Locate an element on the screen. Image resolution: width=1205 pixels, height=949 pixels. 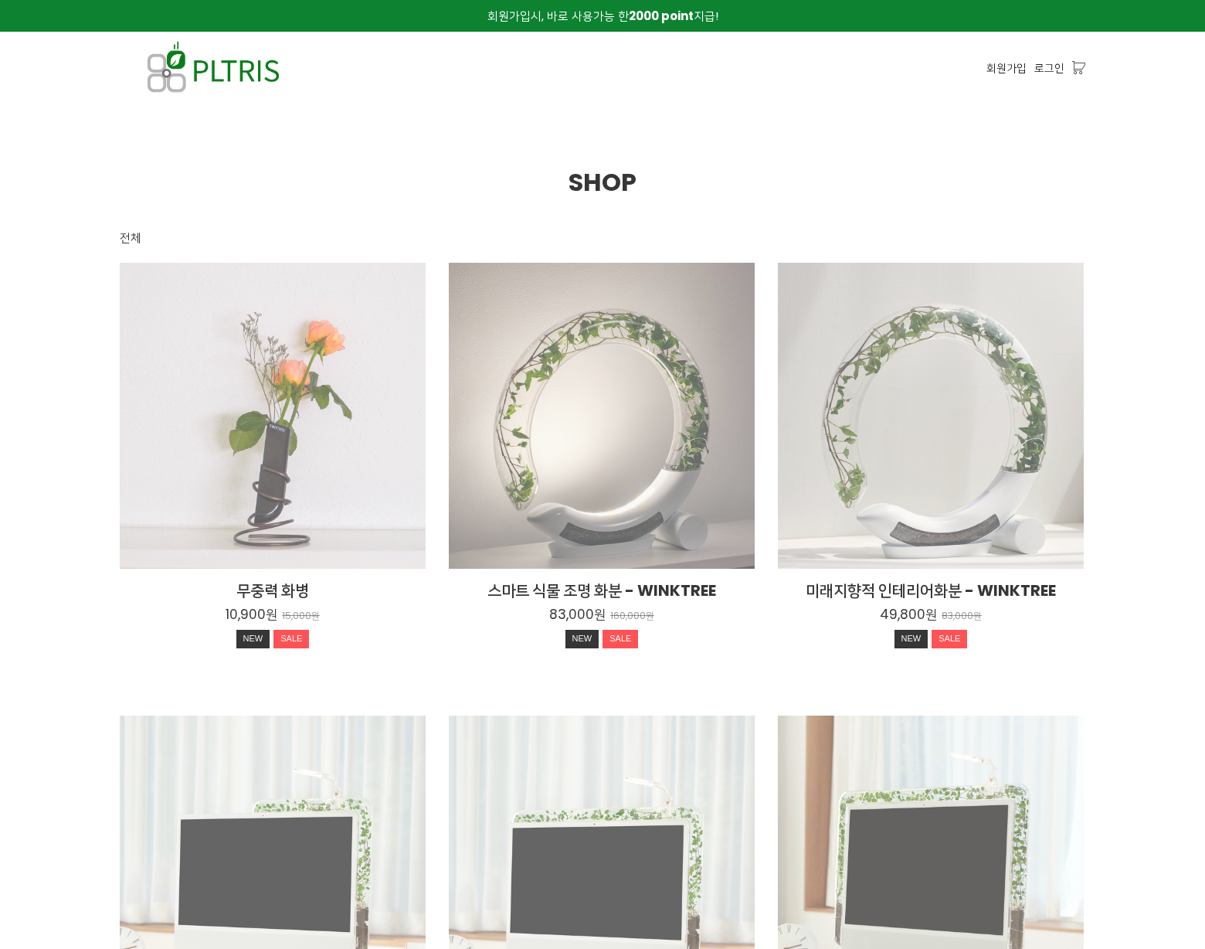
span: SHOP is located at coordinates (603, 182).